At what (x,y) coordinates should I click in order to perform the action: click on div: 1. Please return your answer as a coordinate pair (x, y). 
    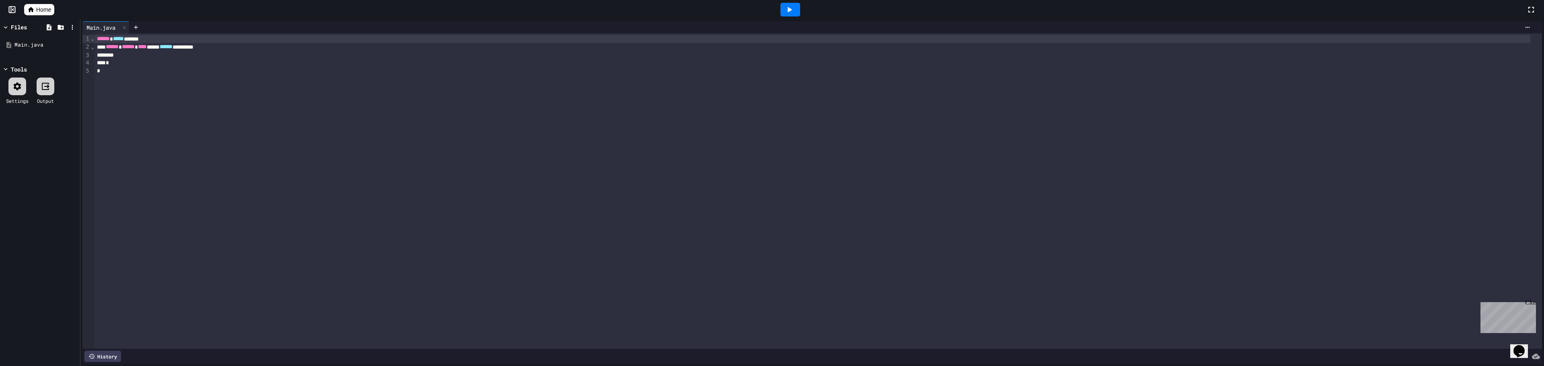
    Looking at the image, I should click on (86, 39).